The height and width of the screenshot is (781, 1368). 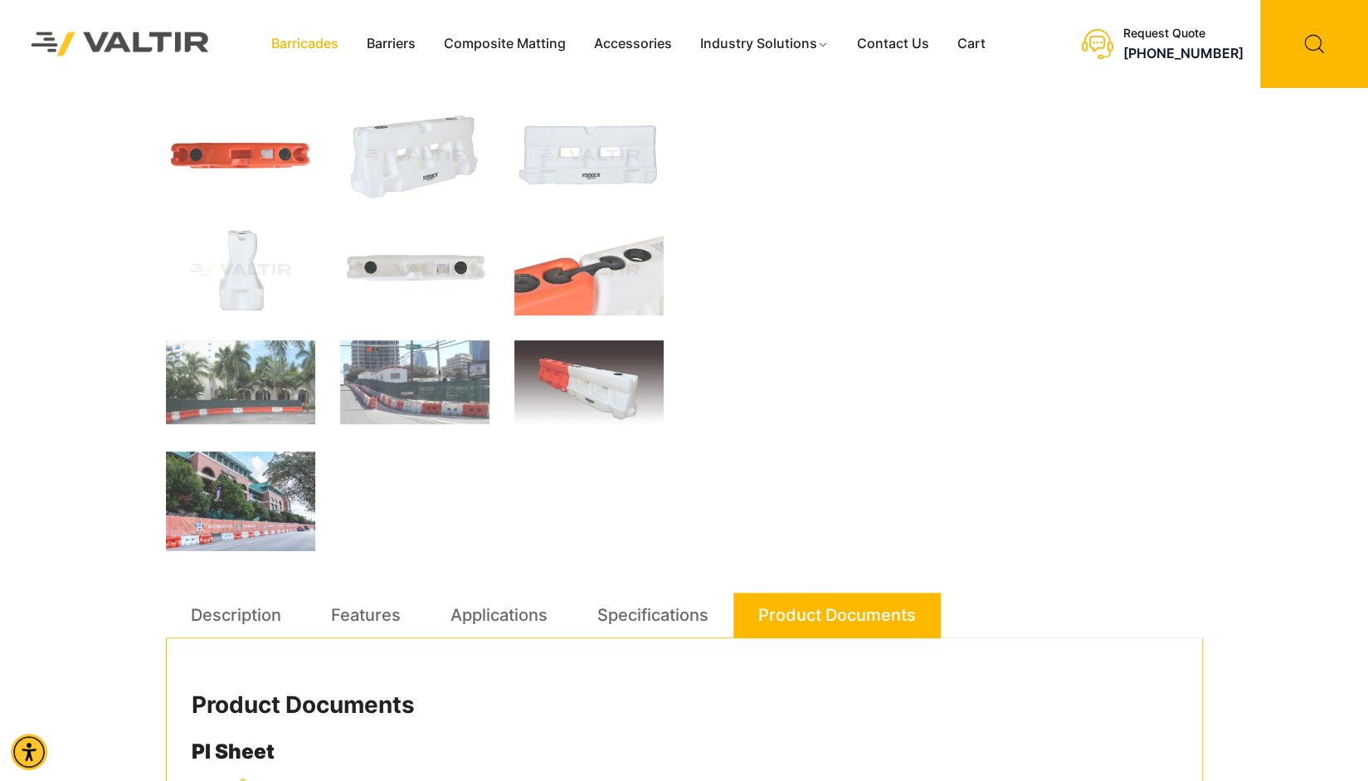 I want to click on img: A view of Minute Maid Park with a barrier displaying "Houston Astros" and a Texas flag, surrounde..., so click(x=241, y=501).